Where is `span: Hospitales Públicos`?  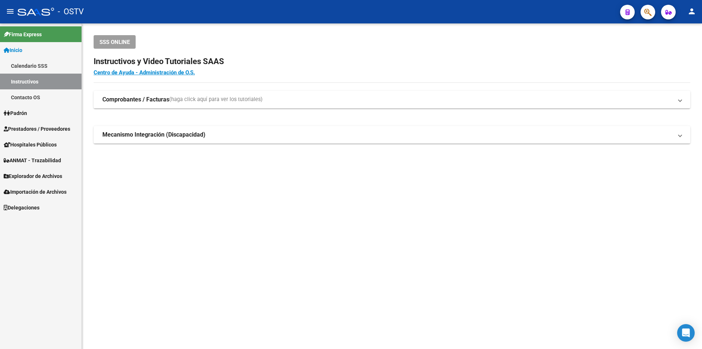
span: Hospitales Públicos is located at coordinates (30, 144).